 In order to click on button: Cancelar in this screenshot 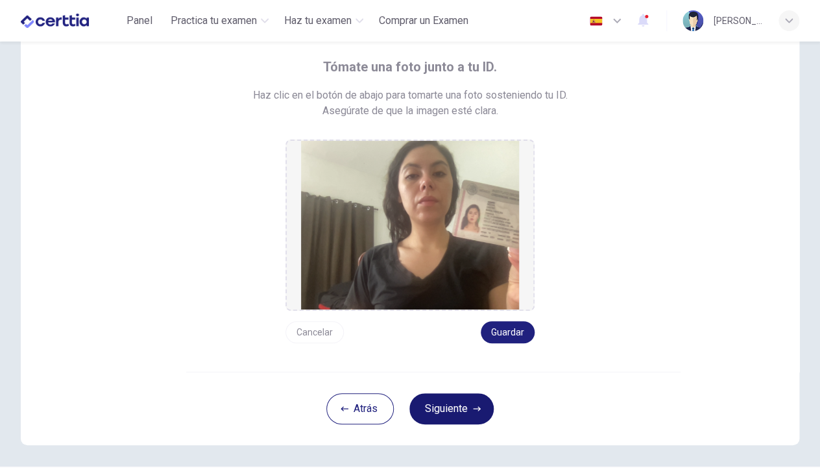, I will do `click(315, 332)`.